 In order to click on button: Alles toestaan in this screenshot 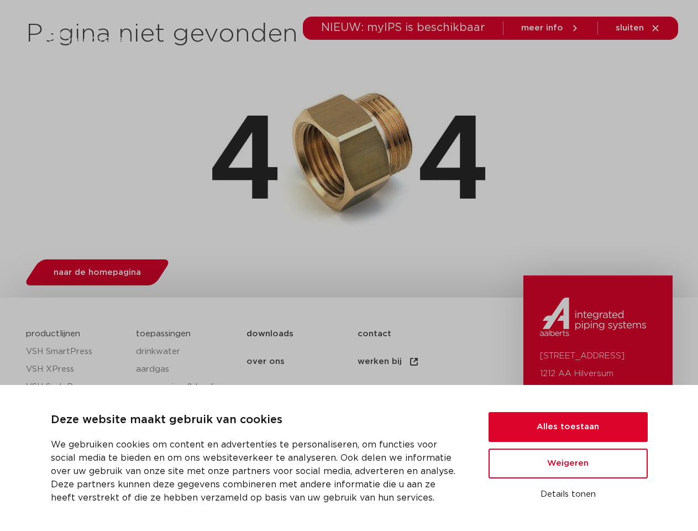, I will do `click(568, 427)`.